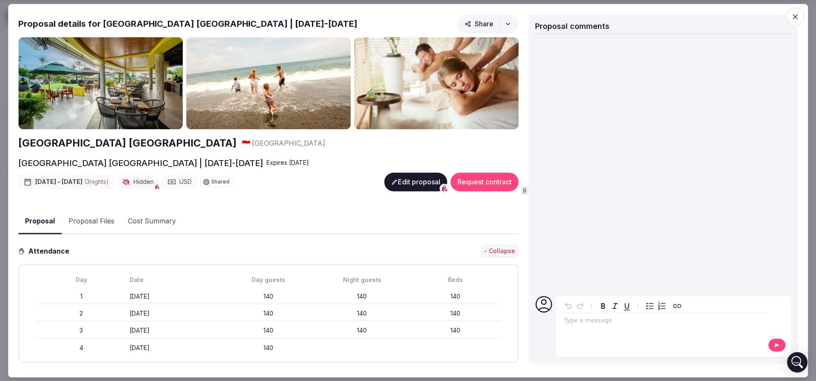 Image resolution: width=816 pixels, height=381 pixels. What do you see at coordinates (627, 306) in the screenshot?
I see `button: Underline` at bounding box center [627, 306].